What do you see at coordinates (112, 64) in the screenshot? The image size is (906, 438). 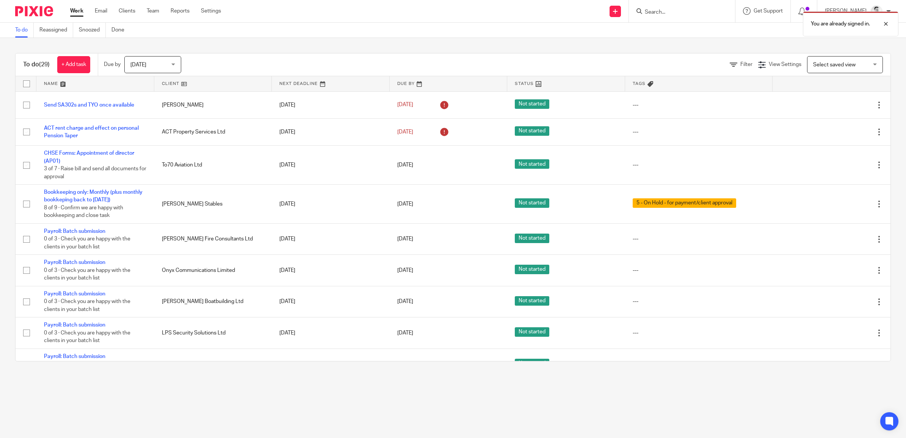 I see `p: Due by` at bounding box center [112, 64].